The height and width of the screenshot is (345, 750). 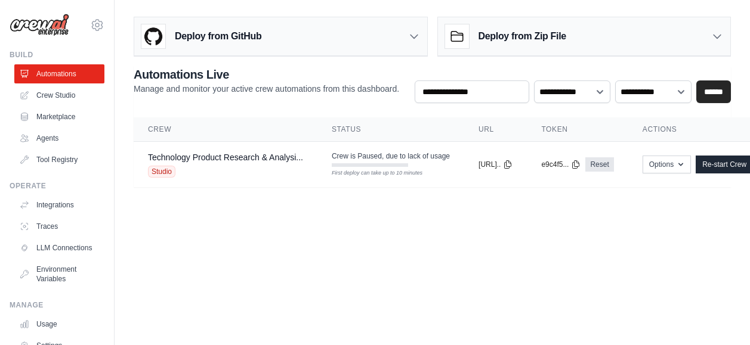 I want to click on span: Crew is Paused, due to lack of usage, so click(x=391, y=156).